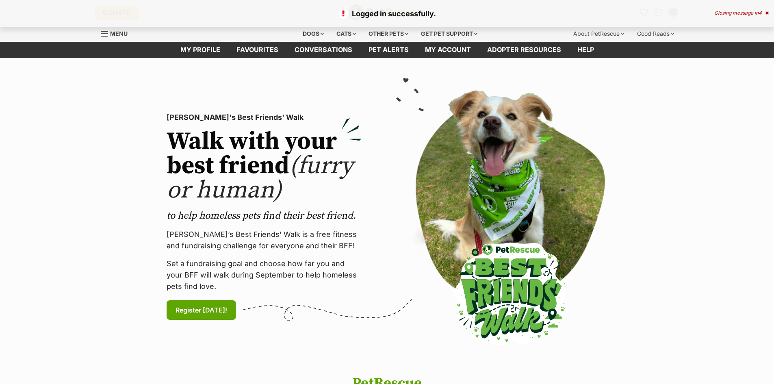 This screenshot has height=384, width=774. I want to click on a: Favourites, so click(257, 50).